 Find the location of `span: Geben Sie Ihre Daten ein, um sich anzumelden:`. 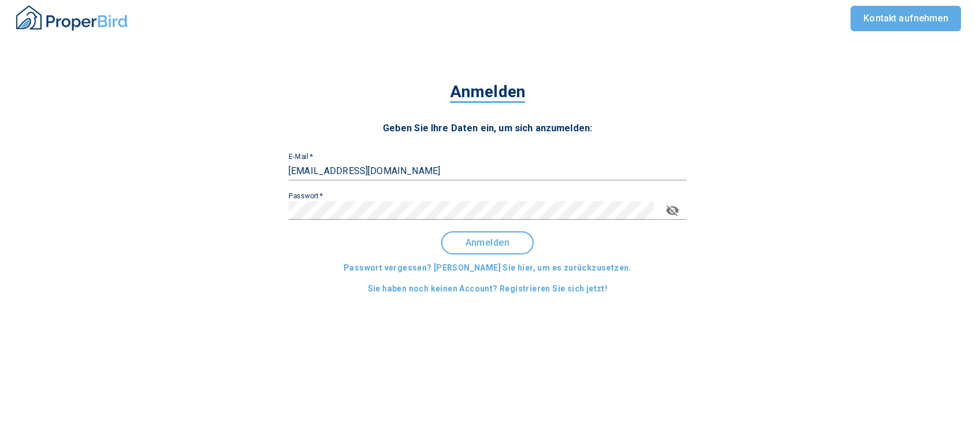

span: Geben Sie Ihre Daten ein, um sich anzumelden: is located at coordinates (488, 128).